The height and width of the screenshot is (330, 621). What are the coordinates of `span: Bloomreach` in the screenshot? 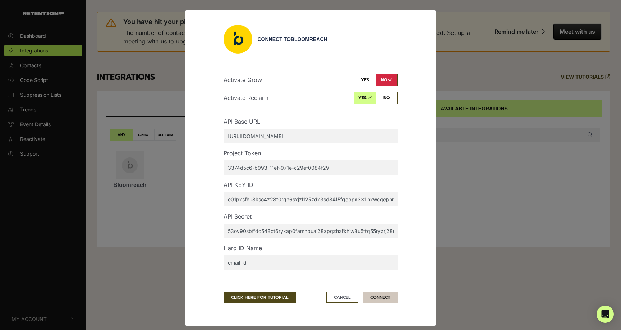 It's located at (309, 39).